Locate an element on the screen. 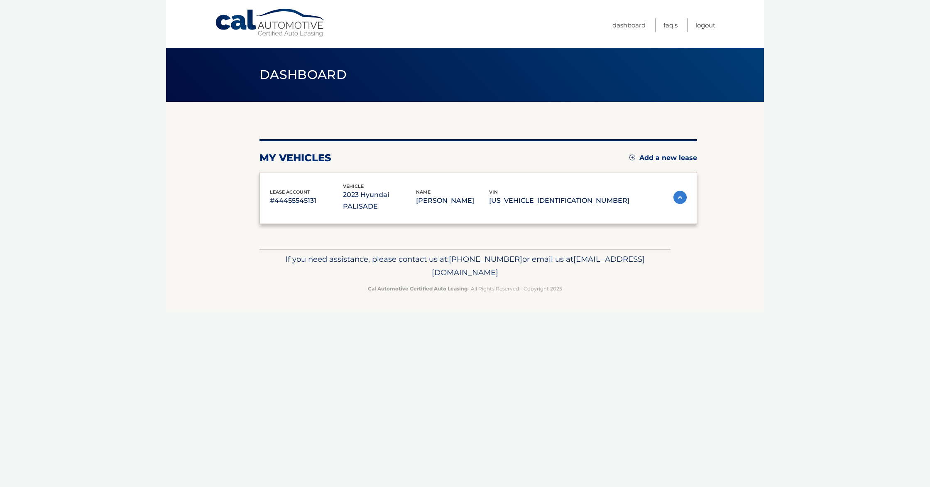 The height and width of the screenshot is (487, 930). p: #44455545131 is located at coordinates (307, 201).